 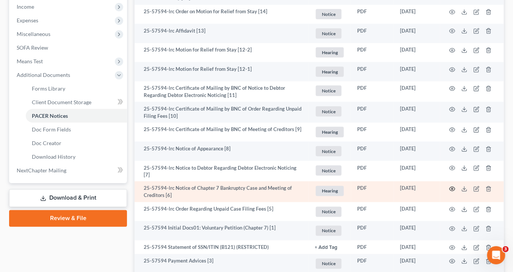 What do you see at coordinates (25, 6) in the screenshot?
I see `span: Income` at bounding box center [25, 6].